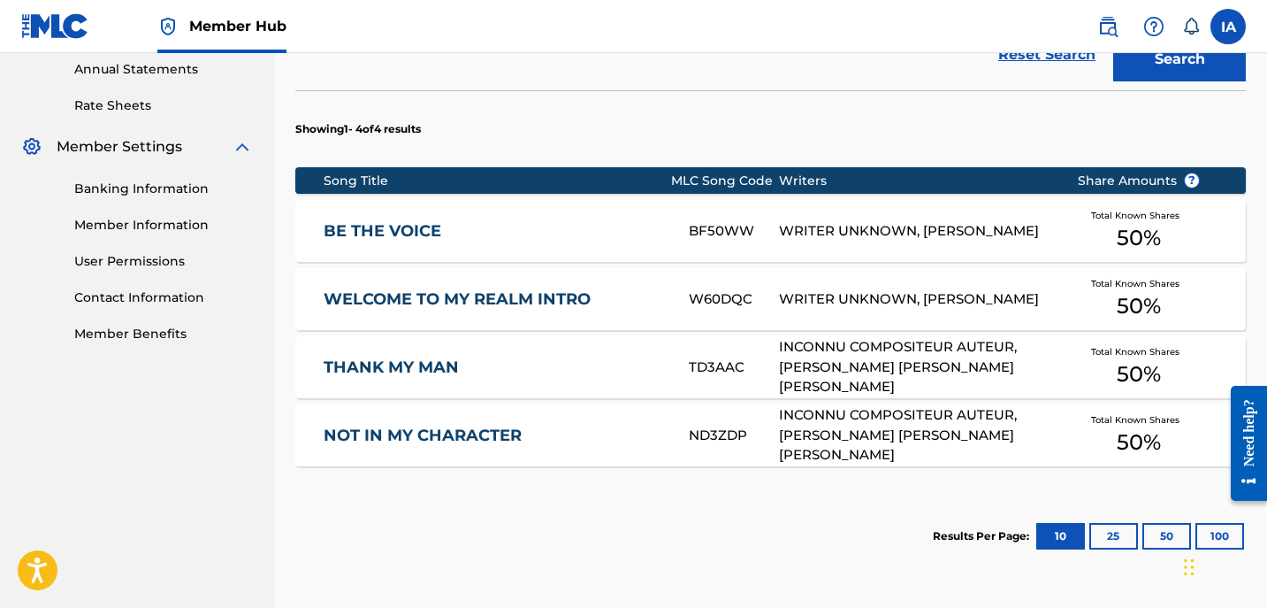 This screenshot has height=608, width=1267. Describe the element at coordinates (1180, 59) in the screenshot. I see `button: Search` at that location.